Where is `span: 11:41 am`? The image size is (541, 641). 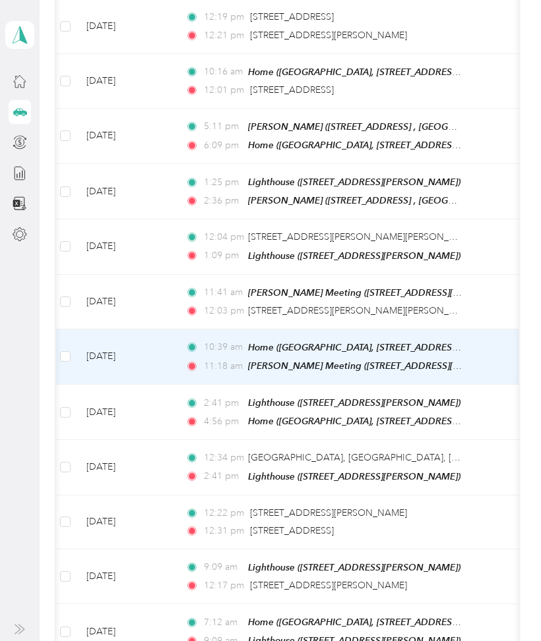
span: 11:41 am is located at coordinates (222, 293).